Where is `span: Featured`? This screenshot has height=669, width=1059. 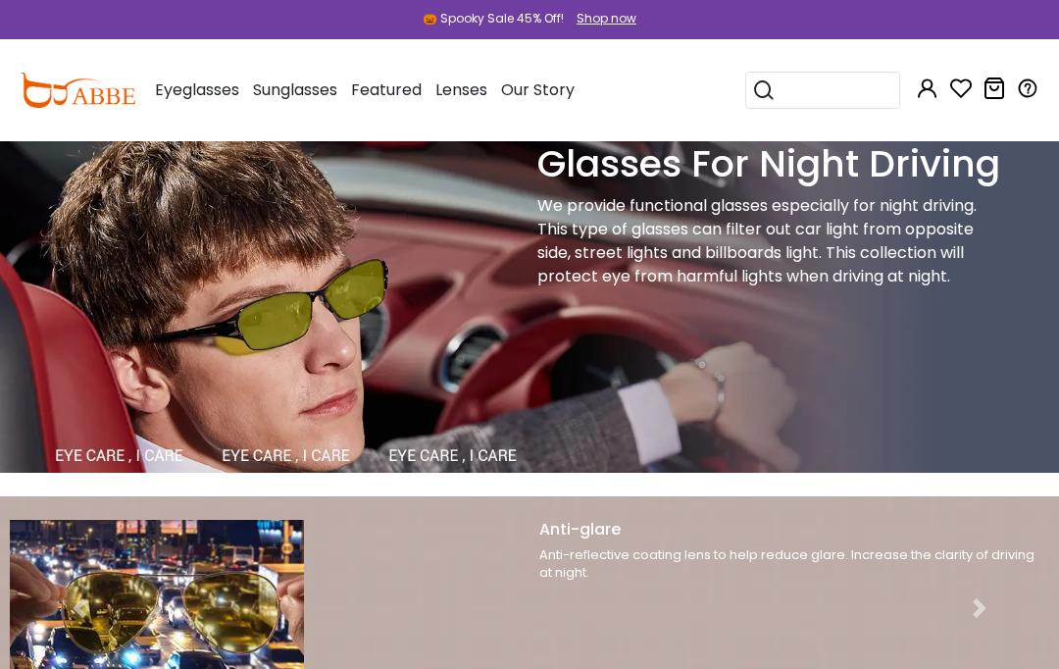
span: Featured is located at coordinates (386, 89).